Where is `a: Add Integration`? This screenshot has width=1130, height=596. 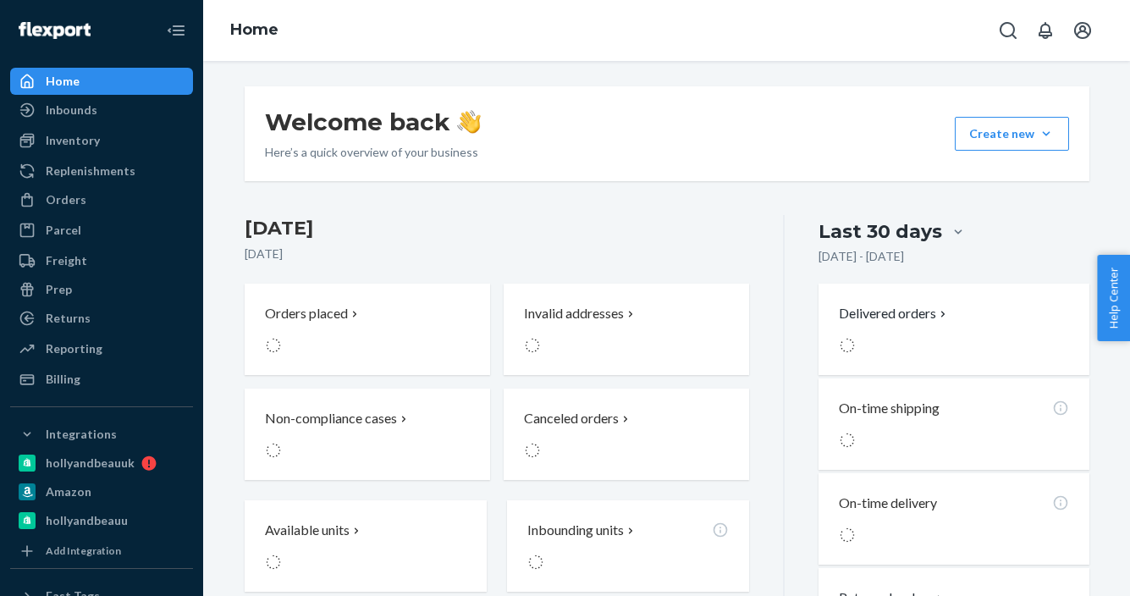 a: Add Integration is located at coordinates (102, 551).